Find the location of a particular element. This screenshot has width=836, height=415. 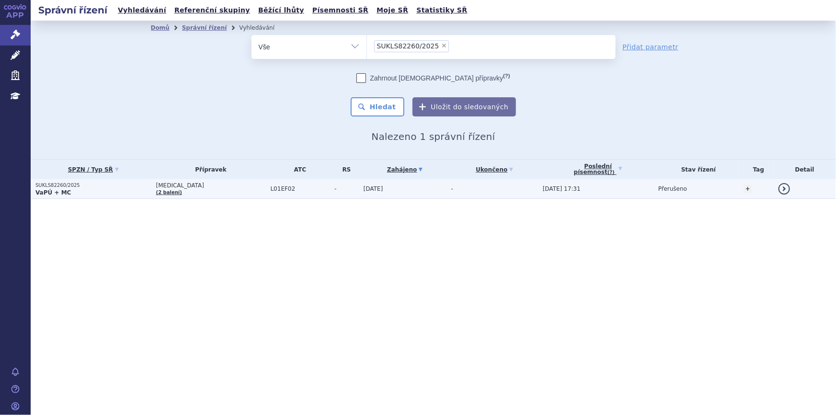

span: Nalezeno 1 správní řízení is located at coordinates (433, 137).